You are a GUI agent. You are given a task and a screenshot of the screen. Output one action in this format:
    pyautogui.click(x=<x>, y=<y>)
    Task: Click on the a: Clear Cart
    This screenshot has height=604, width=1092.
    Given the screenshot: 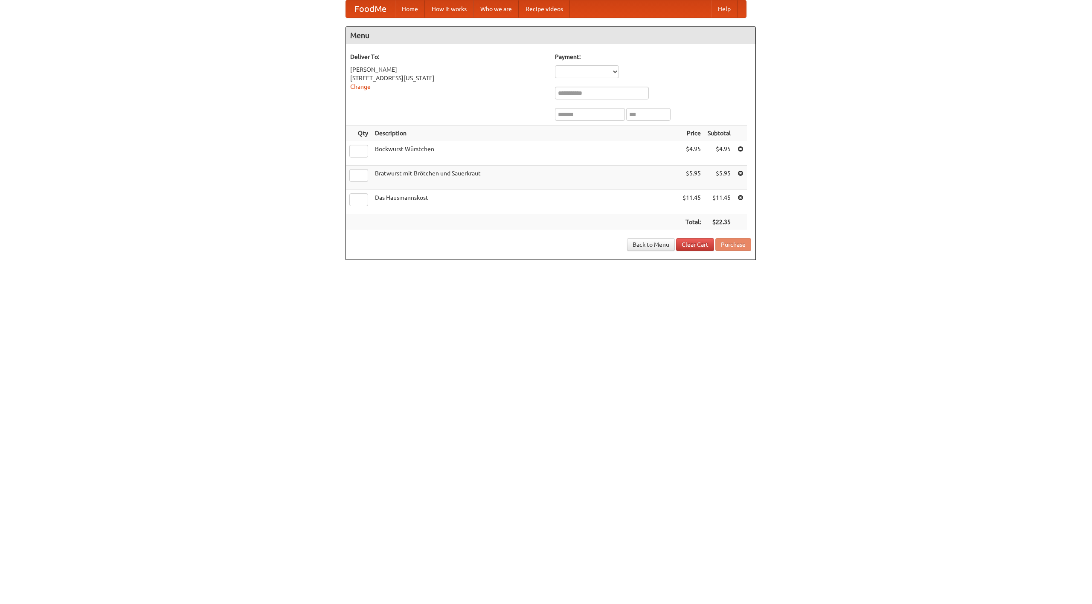 What is the action you would take?
    pyautogui.click(x=695, y=244)
    